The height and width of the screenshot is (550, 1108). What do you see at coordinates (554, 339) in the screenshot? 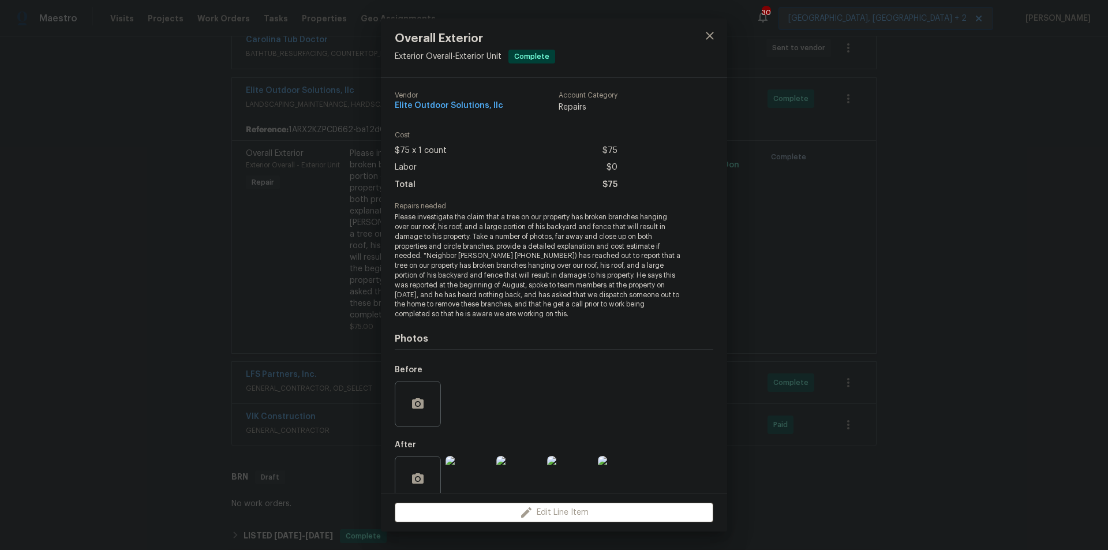
I see `h4: Photos` at bounding box center [554, 339].